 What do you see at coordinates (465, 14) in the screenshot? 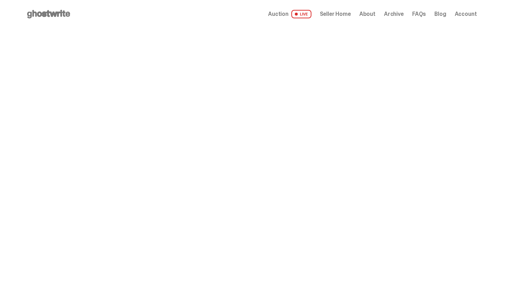
I see `a: Account` at bounding box center [465, 14].